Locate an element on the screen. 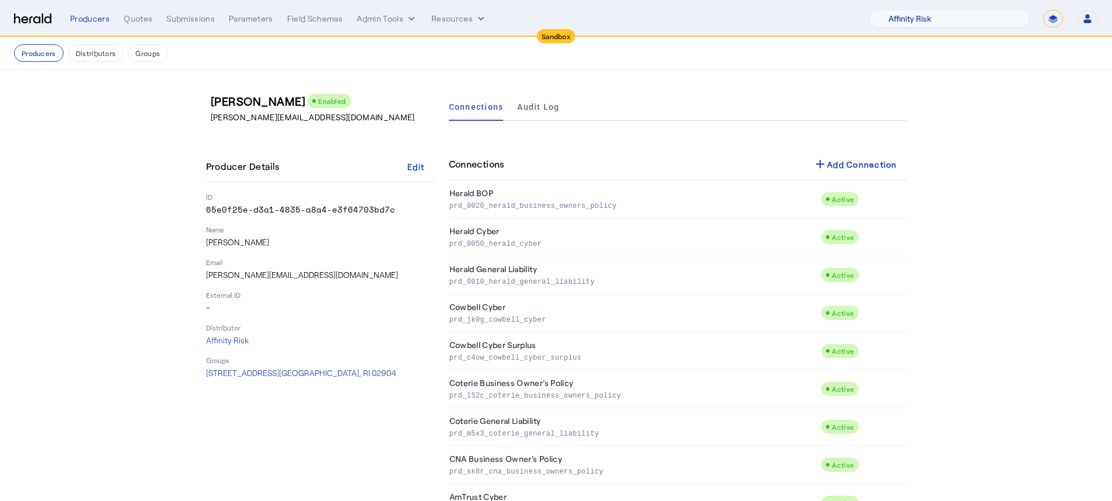 The image size is (1112, 501). td: Herald Cyber is located at coordinates (635, 237).